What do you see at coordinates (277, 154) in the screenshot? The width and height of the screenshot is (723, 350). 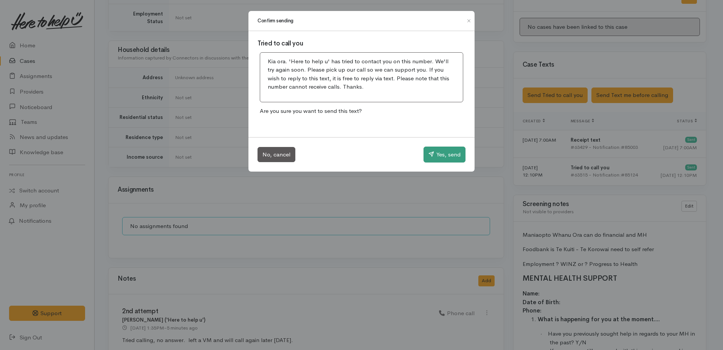 I see `button: No, cancel` at bounding box center [277, 154].